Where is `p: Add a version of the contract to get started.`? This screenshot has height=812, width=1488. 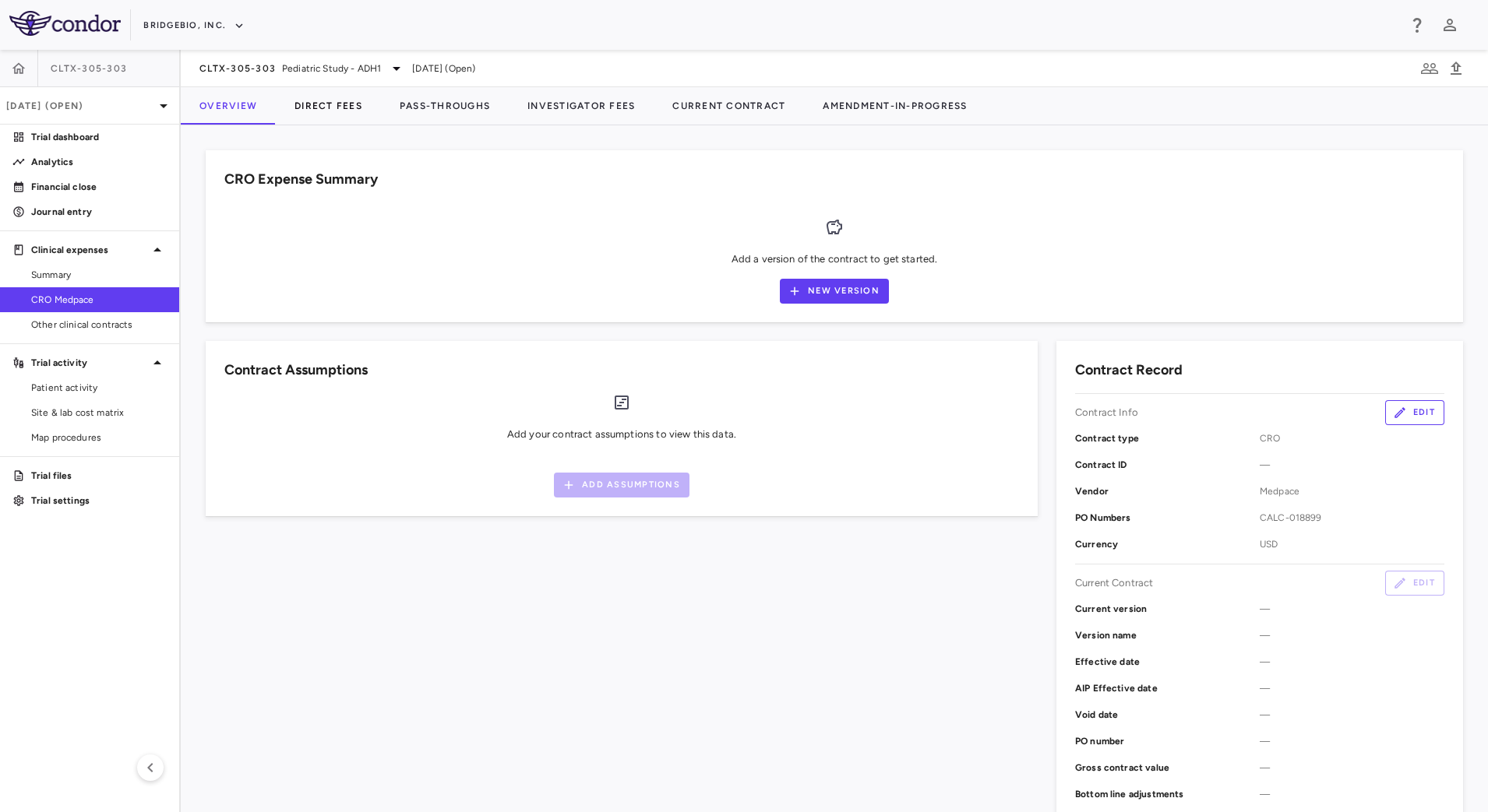 p: Add a version of the contract to get started. is located at coordinates (834, 260).